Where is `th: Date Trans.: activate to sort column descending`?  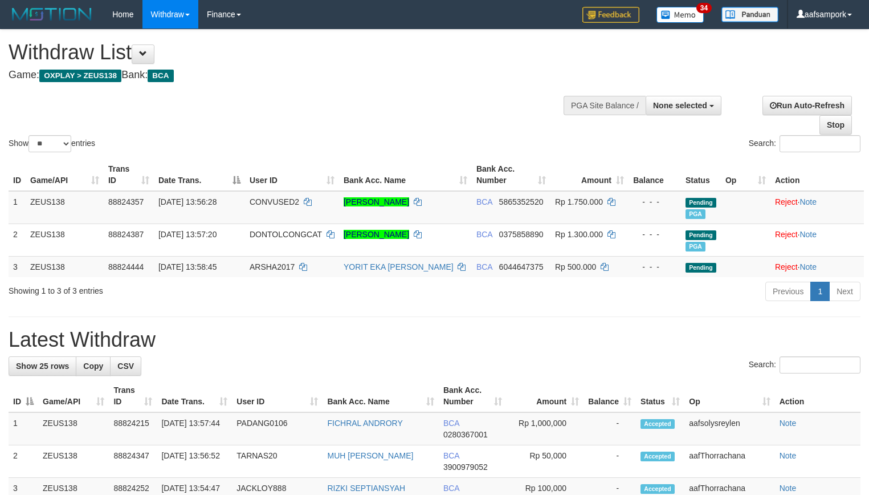 th: Date Trans.: activate to sort column descending is located at coordinates (199, 174).